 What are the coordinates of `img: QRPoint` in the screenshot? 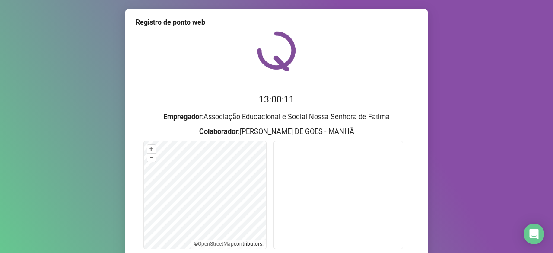 It's located at (276, 51).